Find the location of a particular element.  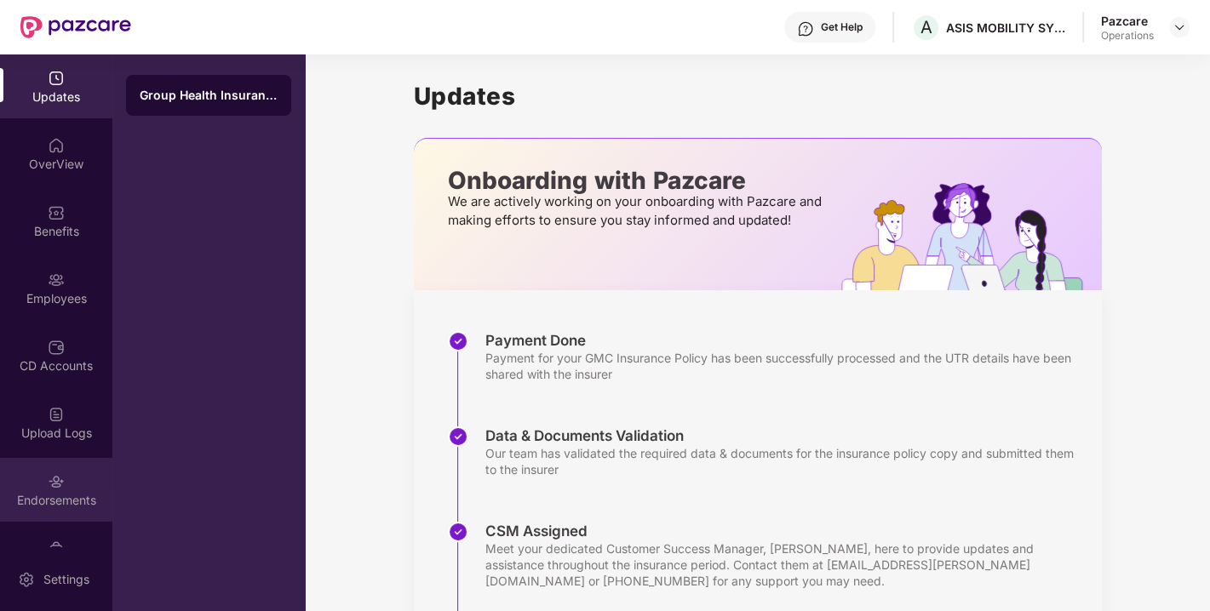

img: svg+xml;base64,PHN2ZyBpZD0iQmVuZWZpdHMiIHhtbG5zPSJodHRwOi8vd3d3LnczLm9yZy8yMDAwL3N2ZyIgd2lkdGg9Ij... is located at coordinates (56, 213).